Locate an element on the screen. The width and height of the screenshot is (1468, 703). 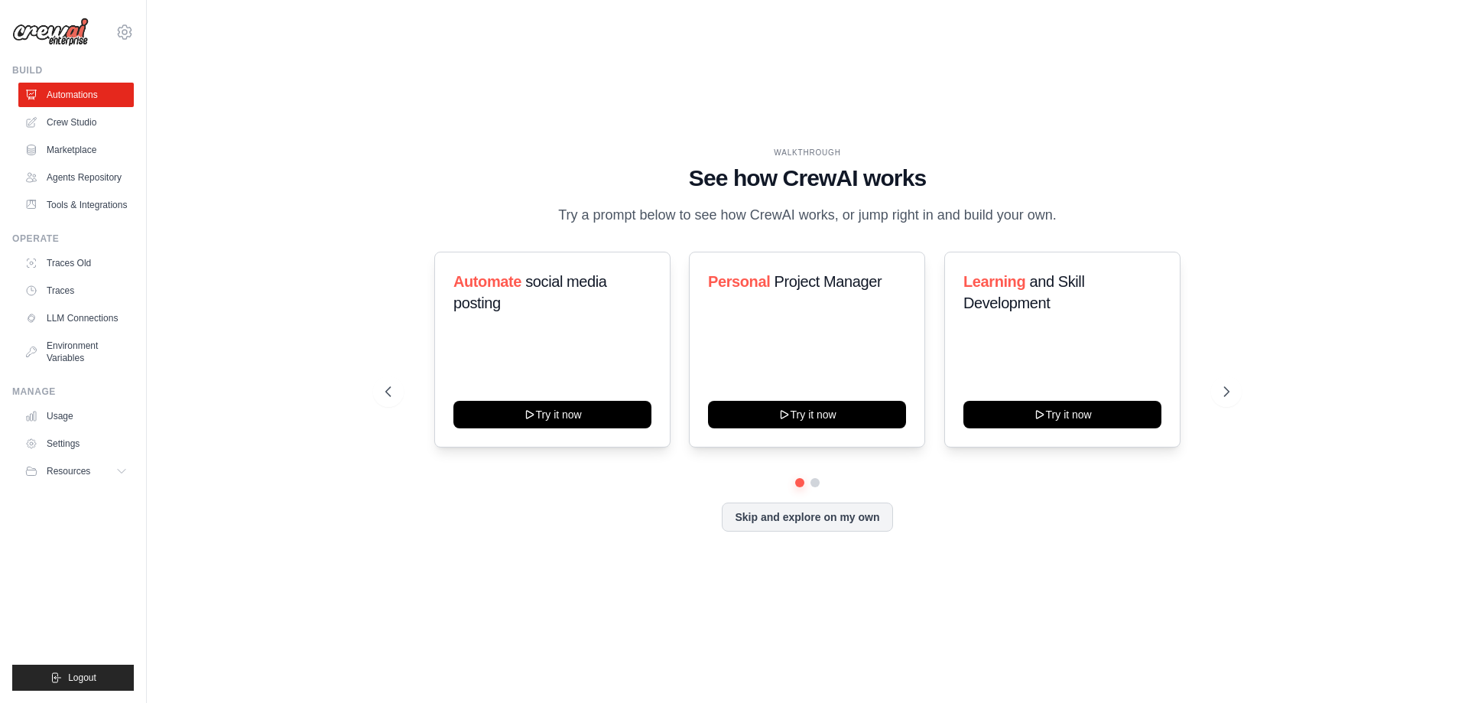
a: Environment Variables is located at coordinates (76, 352).